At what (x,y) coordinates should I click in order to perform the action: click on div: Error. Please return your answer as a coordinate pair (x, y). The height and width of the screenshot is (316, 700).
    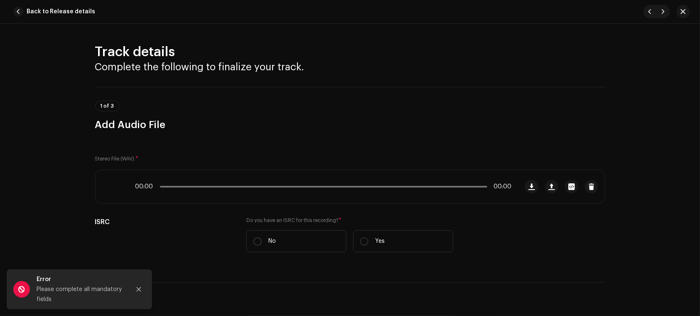
    Looking at the image, I should click on (80, 279).